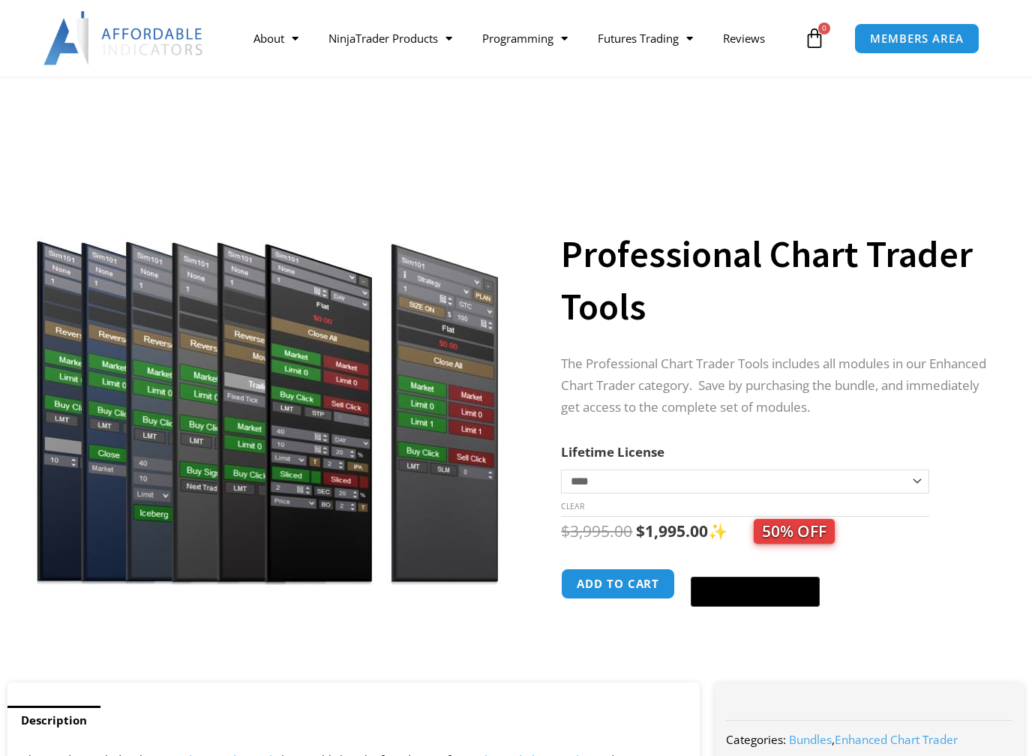  I want to click on bdi: 3,995.00, so click(596, 531).